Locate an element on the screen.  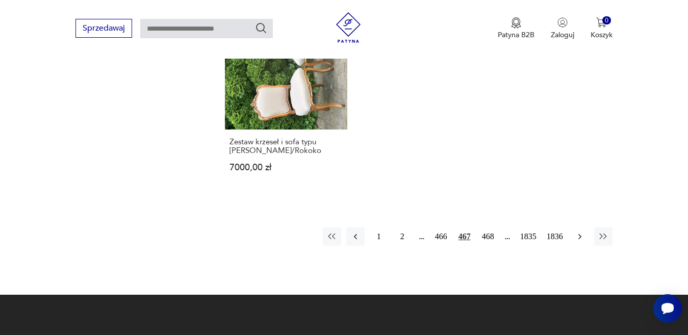
button: 466 is located at coordinates (441, 237).